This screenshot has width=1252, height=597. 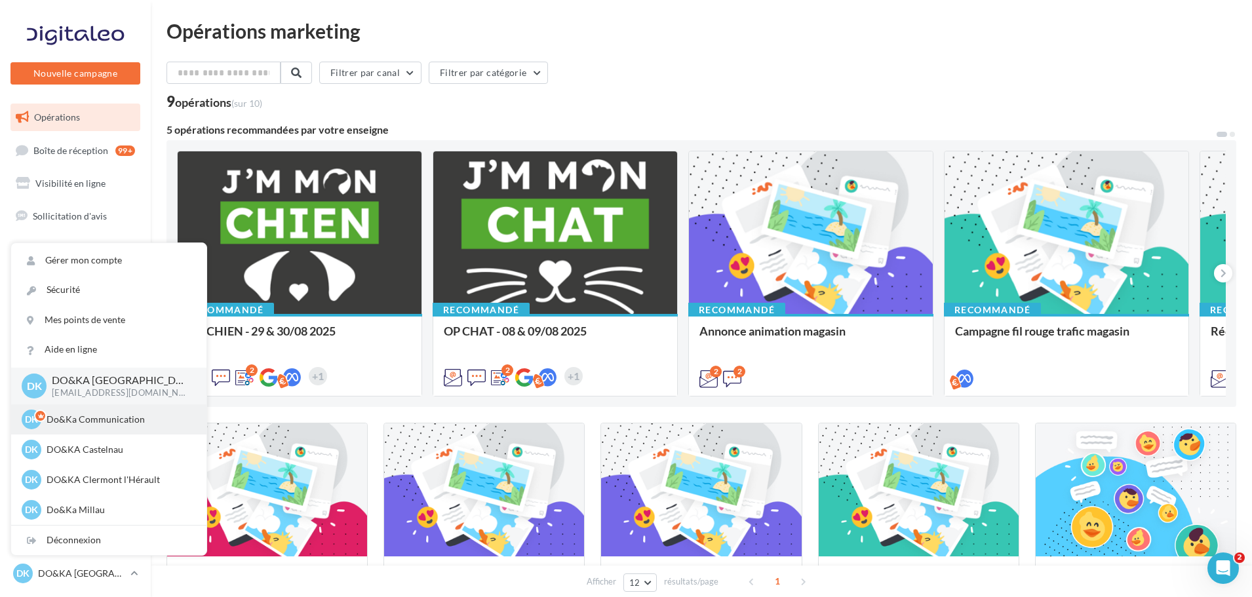 I want to click on a: Médiathèque, so click(x=75, y=347).